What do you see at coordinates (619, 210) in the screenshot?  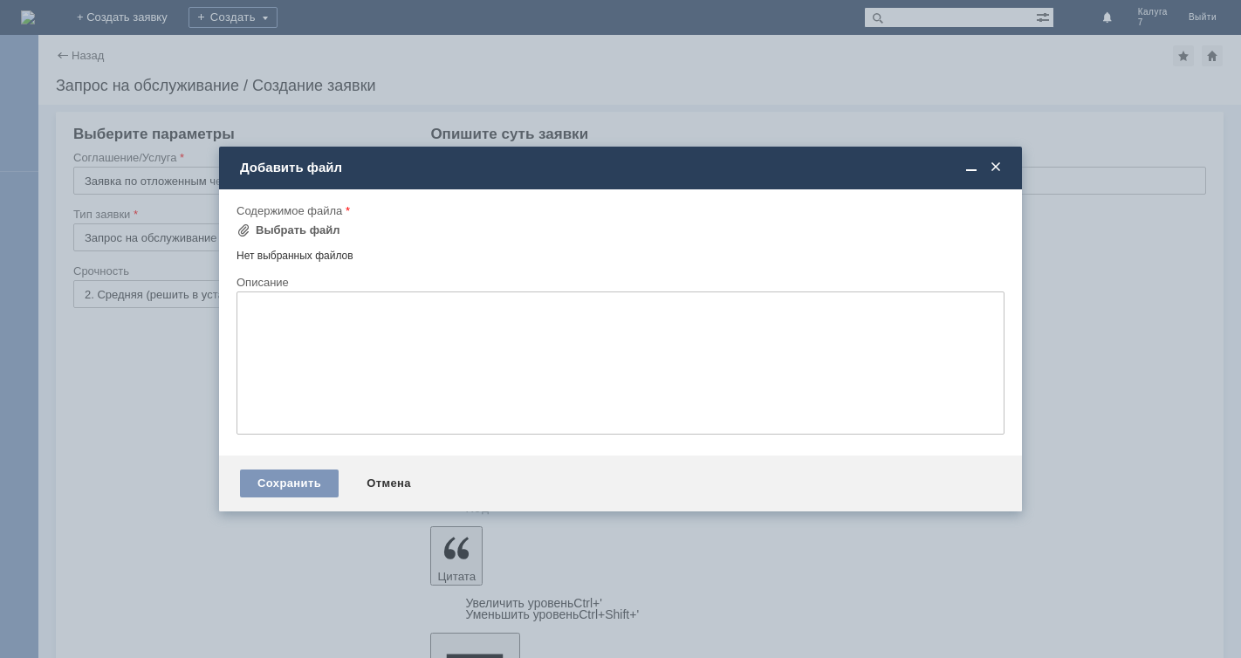 I see `div: Содержимое файла` at bounding box center [619, 210].